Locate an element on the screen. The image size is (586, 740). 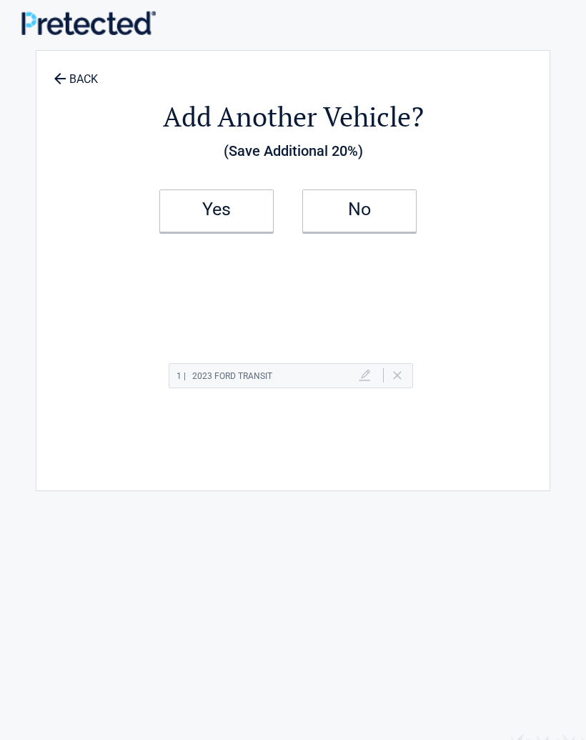
h2: Yes is located at coordinates (217, 209).